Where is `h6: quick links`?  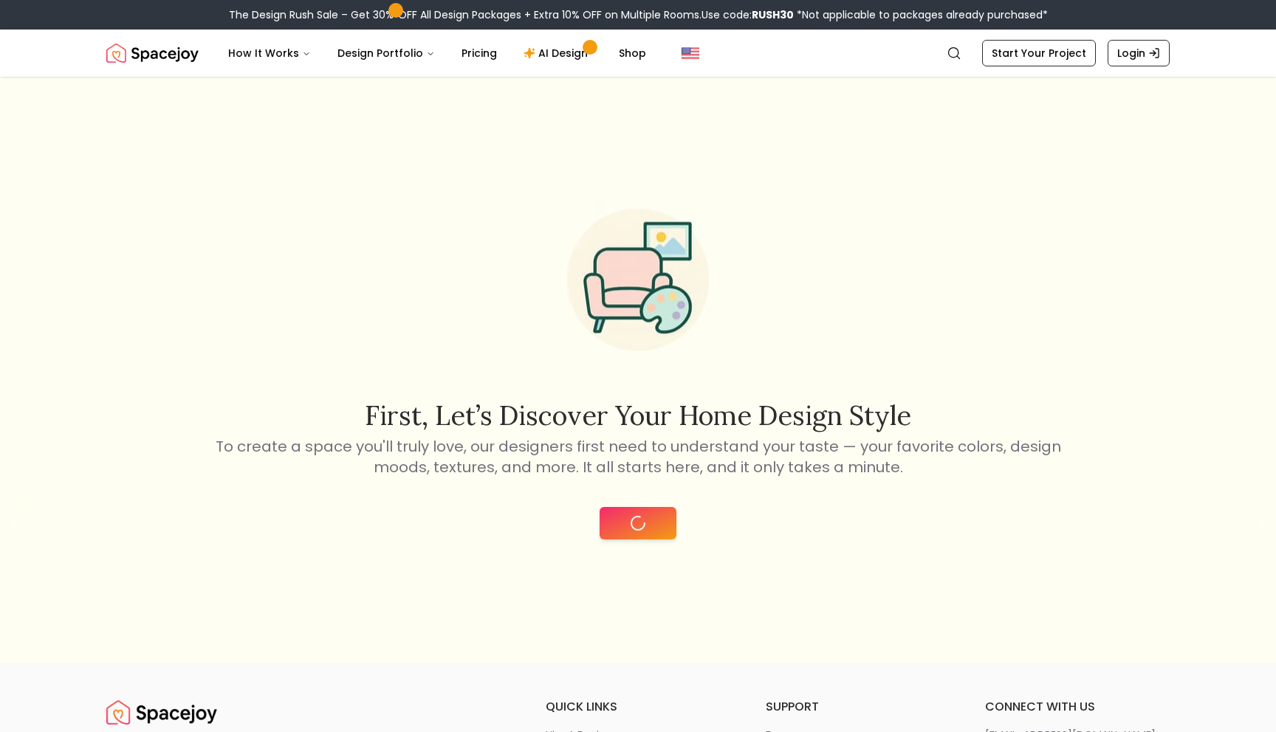 h6: quick links is located at coordinates (638, 707).